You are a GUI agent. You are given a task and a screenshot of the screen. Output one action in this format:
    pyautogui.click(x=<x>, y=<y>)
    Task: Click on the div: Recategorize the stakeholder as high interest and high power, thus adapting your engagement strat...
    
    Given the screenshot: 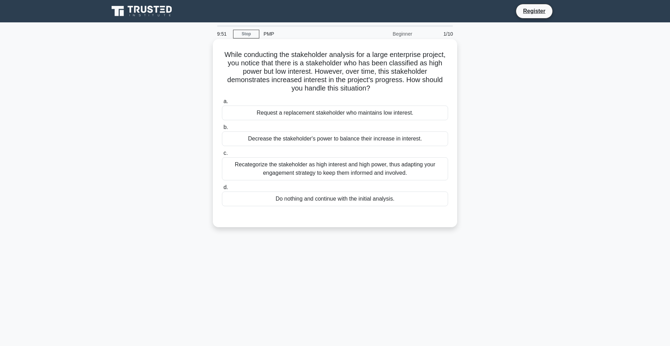 What is the action you would take?
    pyautogui.click(x=335, y=169)
    